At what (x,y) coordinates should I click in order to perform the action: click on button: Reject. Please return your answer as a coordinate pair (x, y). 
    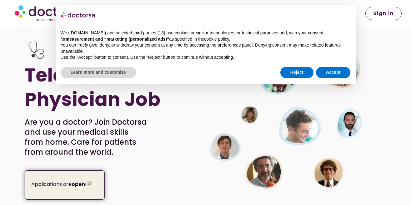
    Looking at the image, I should click on (297, 73).